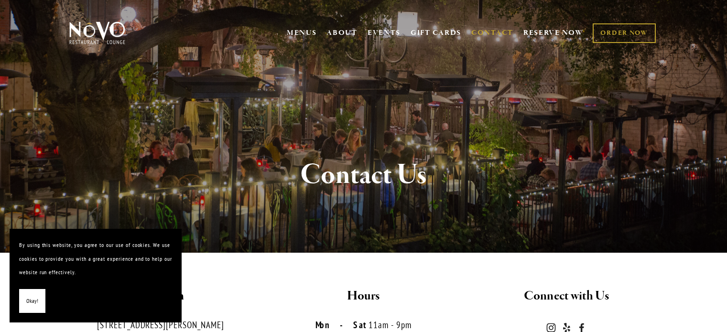 The image size is (727, 332). Describe the element at coordinates (96, 276) in the screenshot. I see `section: Cookie banner` at that location.